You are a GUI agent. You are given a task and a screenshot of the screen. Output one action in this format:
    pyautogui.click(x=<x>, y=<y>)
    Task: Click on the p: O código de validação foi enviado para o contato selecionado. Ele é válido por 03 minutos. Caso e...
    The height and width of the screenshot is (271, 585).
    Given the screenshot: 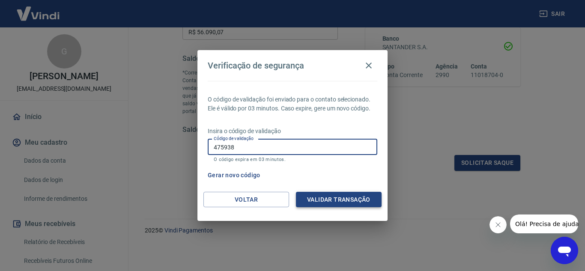 What is the action you would take?
    pyautogui.click(x=292, y=104)
    